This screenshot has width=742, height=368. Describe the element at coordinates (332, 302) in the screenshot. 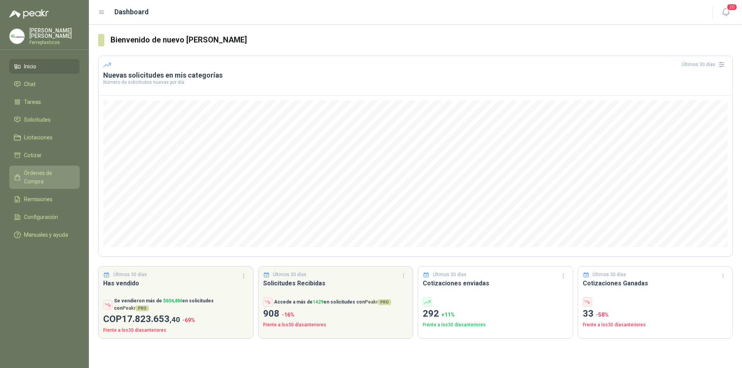

I see `p: Accede a más de en solicitudes con` at that location.